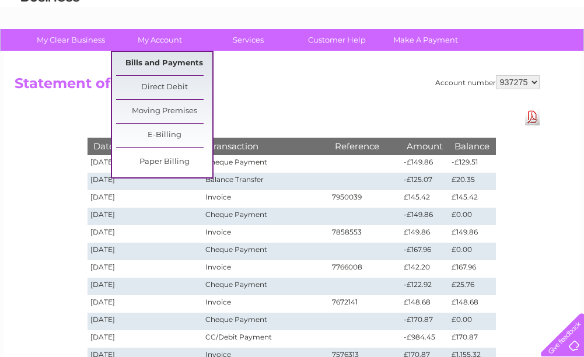  I want to click on td: 7672141, so click(365, 304).